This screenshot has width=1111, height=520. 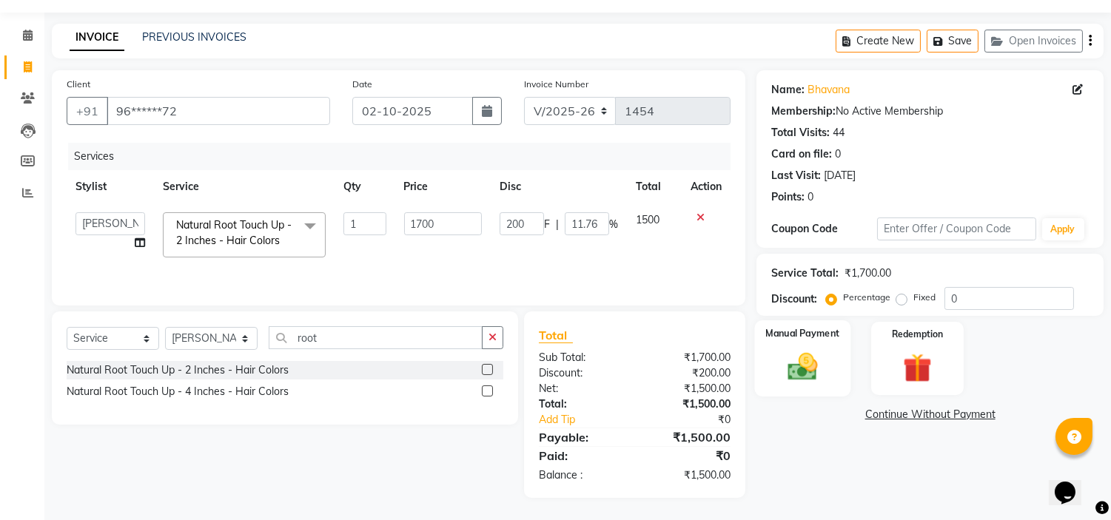 I want to click on button: Create New, so click(x=878, y=41).